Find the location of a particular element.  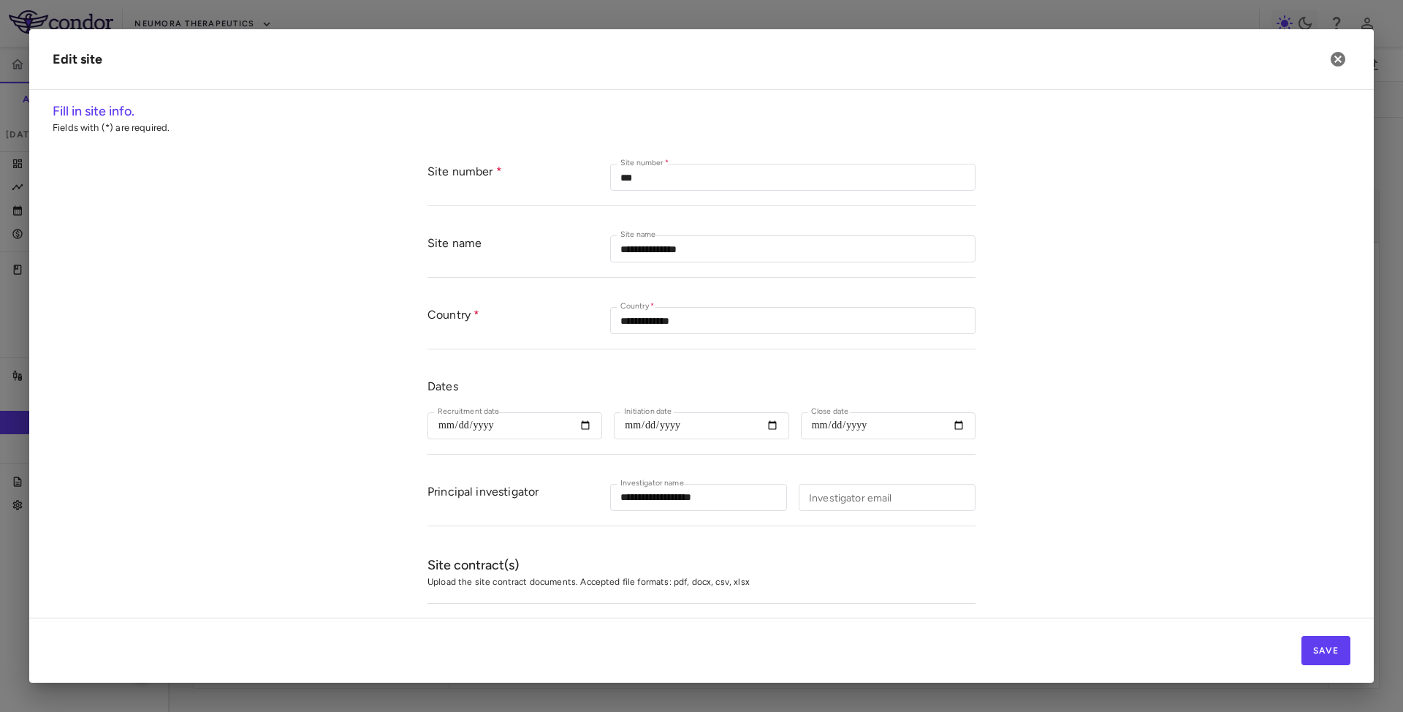

label: Investigator name is located at coordinates (652, 483).